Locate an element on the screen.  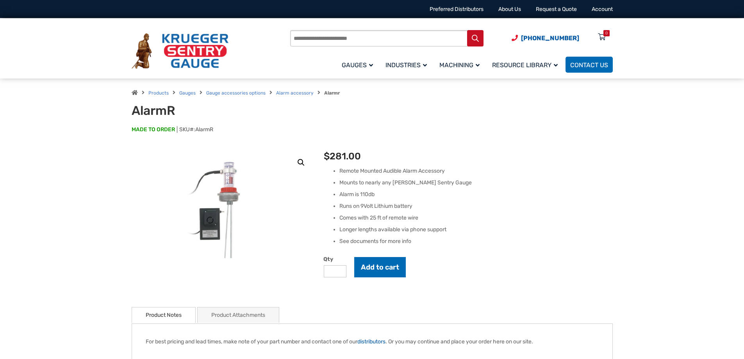
button: Add to cart is located at coordinates (380, 267).